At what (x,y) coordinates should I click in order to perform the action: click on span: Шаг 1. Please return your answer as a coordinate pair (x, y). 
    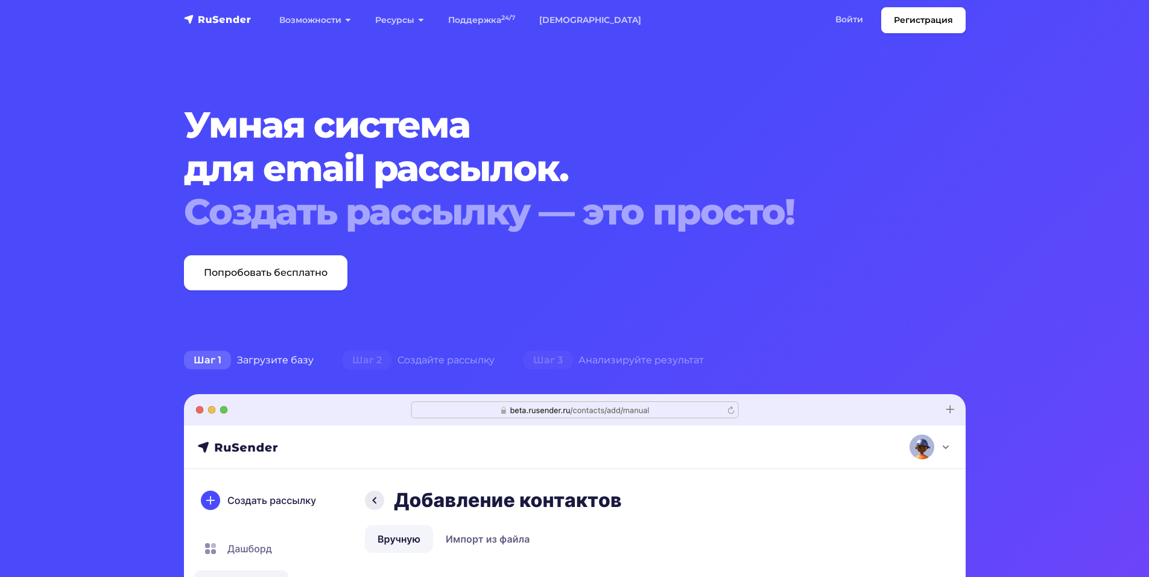
    Looking at the image, I should click on (208, 360).